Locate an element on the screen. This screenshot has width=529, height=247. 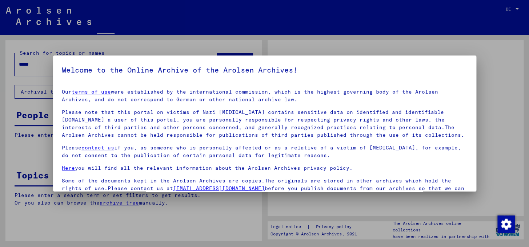
p: Our were established by the international commission, which is the highest governing body of the ... is located at coordinates (265, 96).